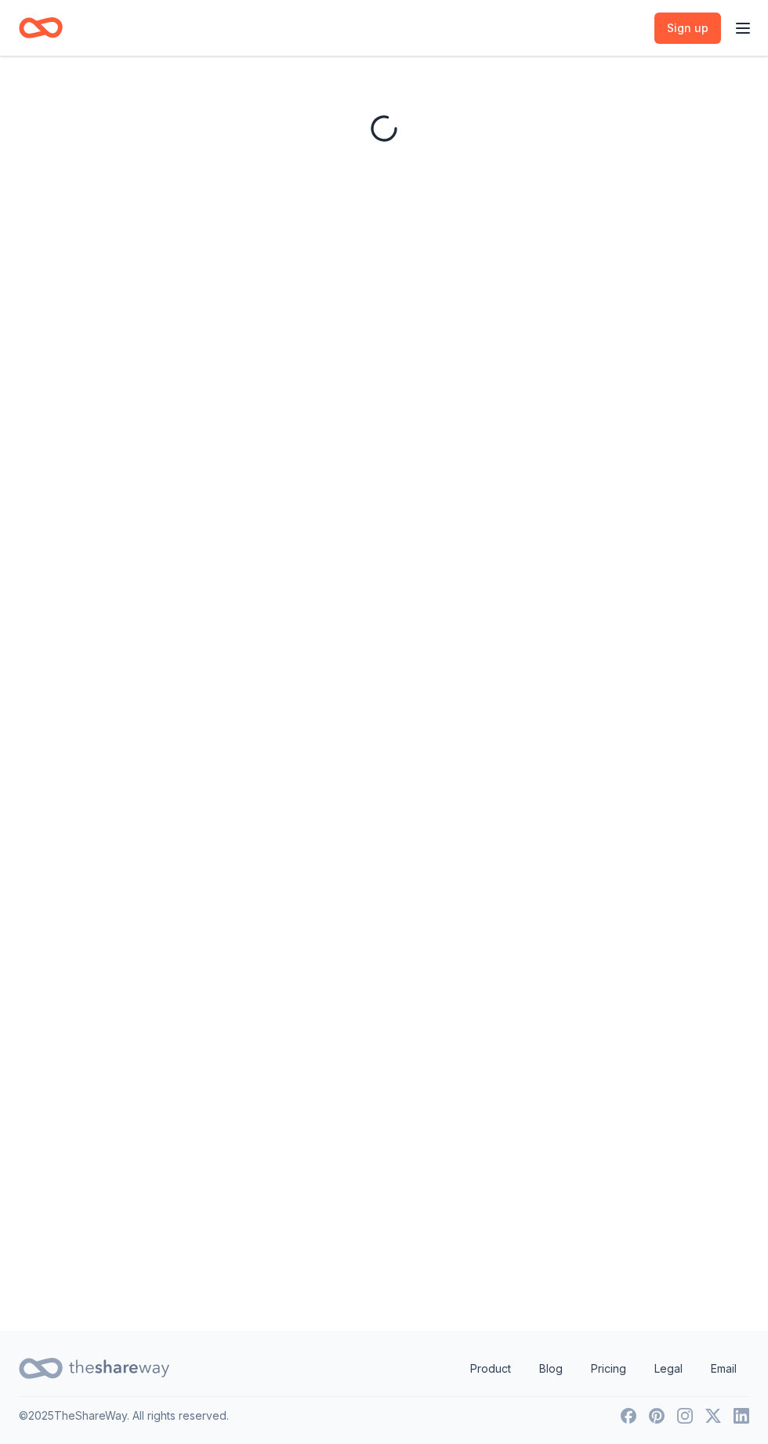  What do you see at coordinates (551, 1369) in the screenshot?
I see `a: Blog` at bounding box center [551, 1369].